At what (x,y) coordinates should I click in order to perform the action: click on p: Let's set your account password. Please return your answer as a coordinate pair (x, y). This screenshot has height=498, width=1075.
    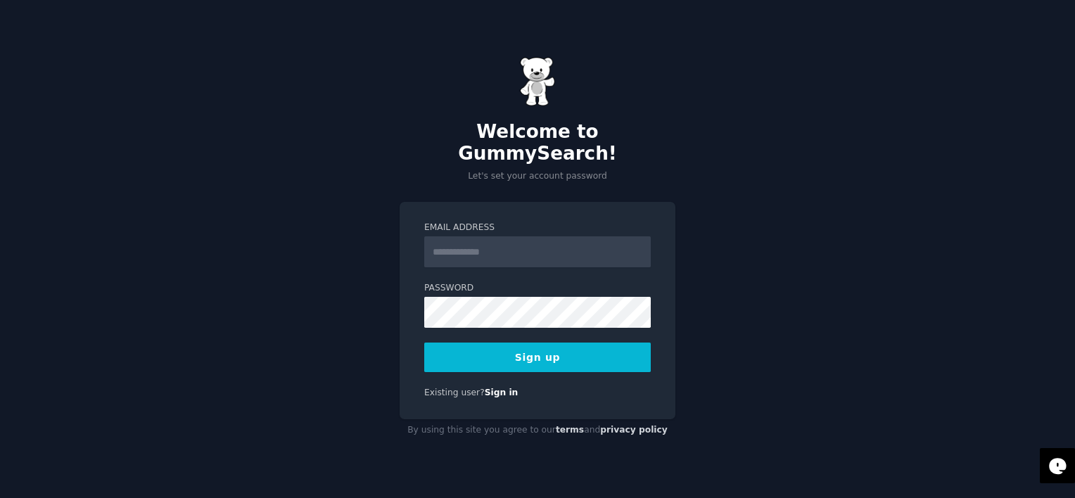
    Looking at the image, I should click on (538, 177).